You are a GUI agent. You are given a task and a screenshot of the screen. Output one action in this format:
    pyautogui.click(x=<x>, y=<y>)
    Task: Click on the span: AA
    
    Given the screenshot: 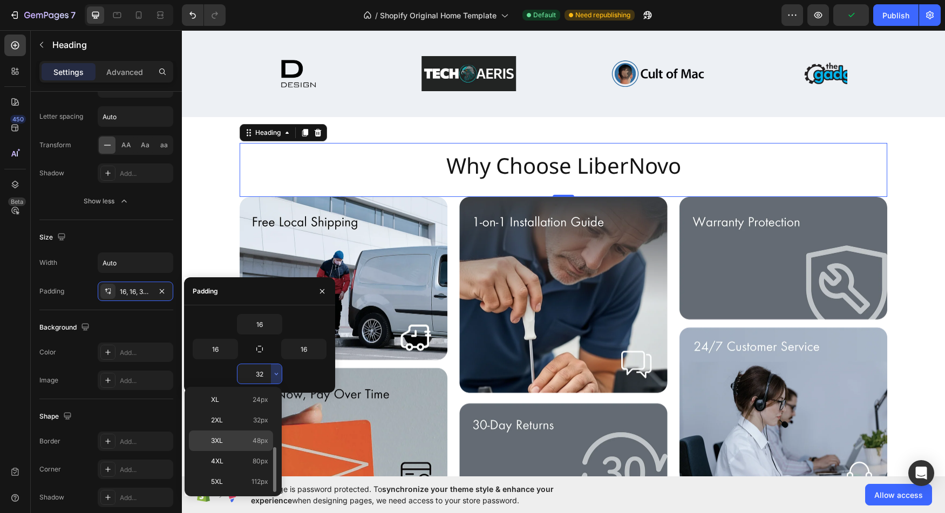 What is the action you would take?
    pyautogui.click(x=126, y=145)
    